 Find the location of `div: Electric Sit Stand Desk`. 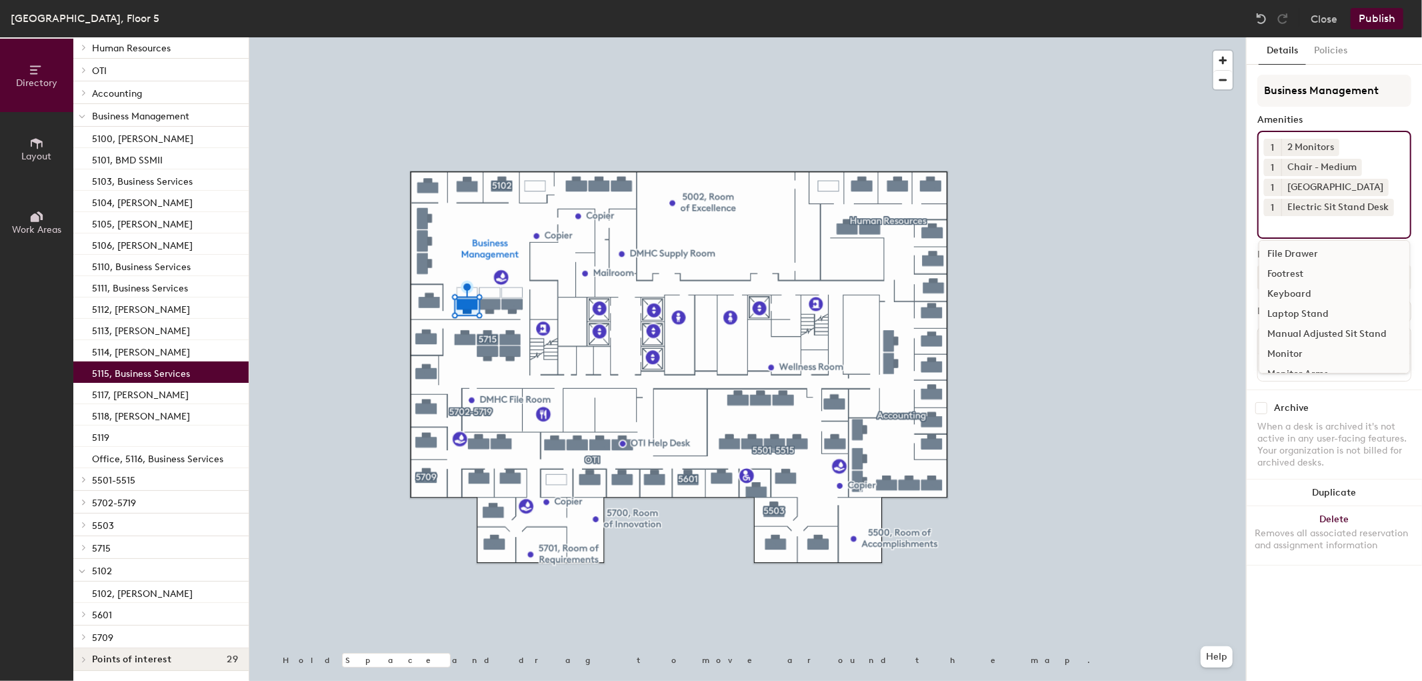

div: Electric Sit Stand Desk is located at coordinates (1337, 207).